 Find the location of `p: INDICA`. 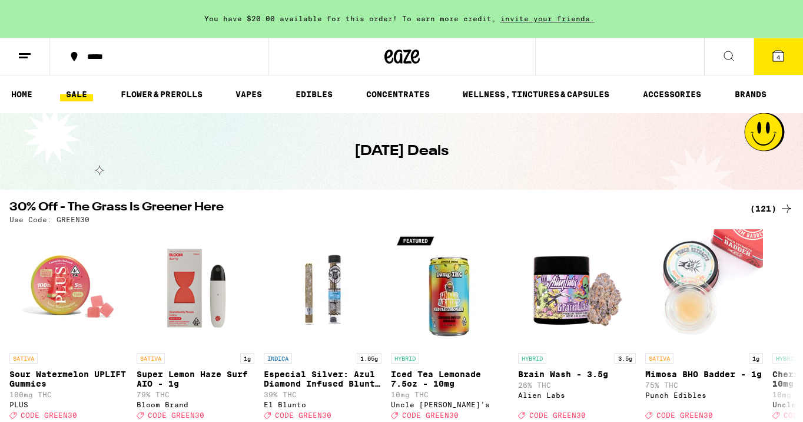

p: INDICA is located at coordinates (278, 358).